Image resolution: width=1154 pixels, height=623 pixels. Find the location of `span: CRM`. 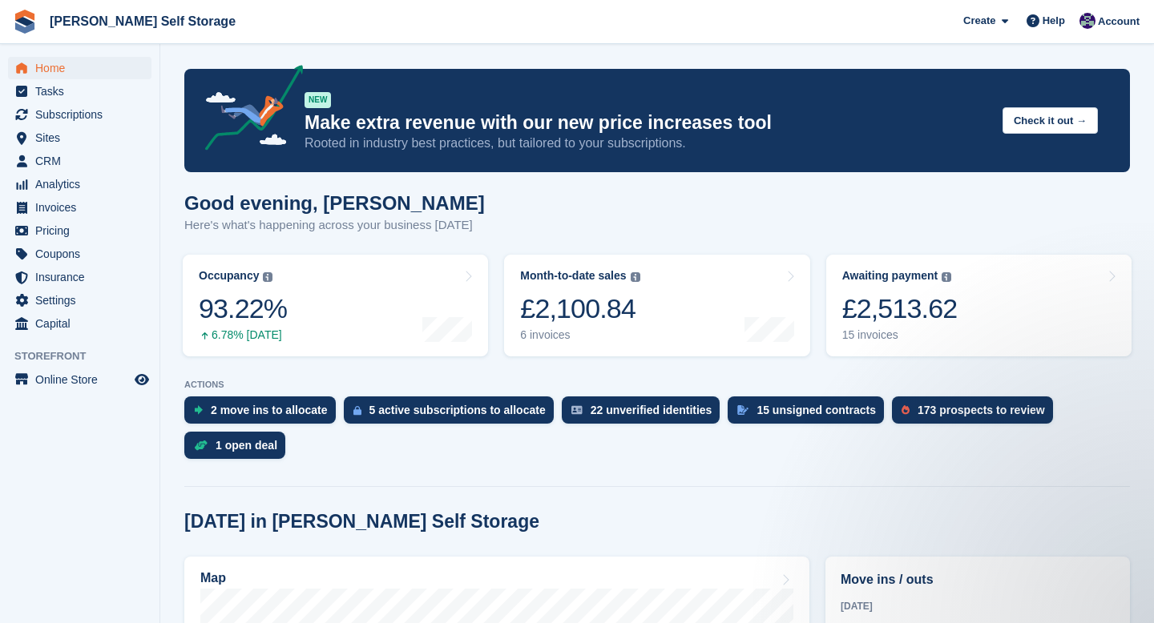

span: CRM is located at coordinates (83, 161).